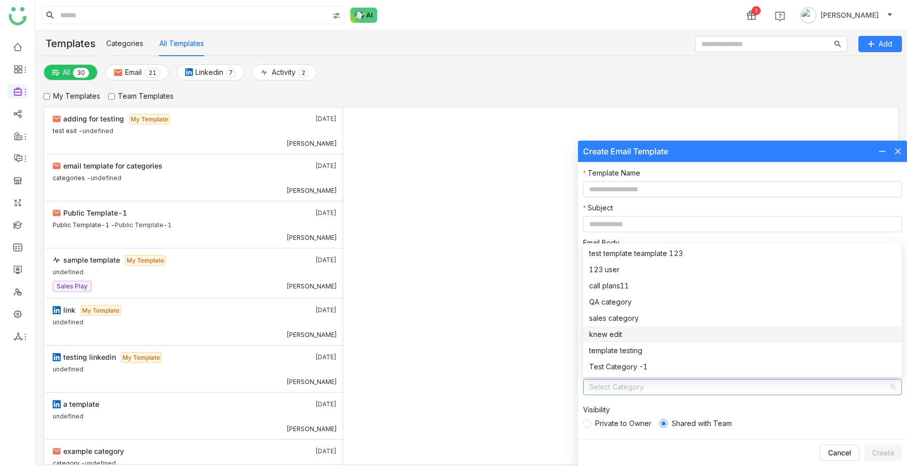 This screenshot has width=907, height=466. Describe the element at coordinates (72, 96) in the screenshot. I see `label: My Templates` at that location.